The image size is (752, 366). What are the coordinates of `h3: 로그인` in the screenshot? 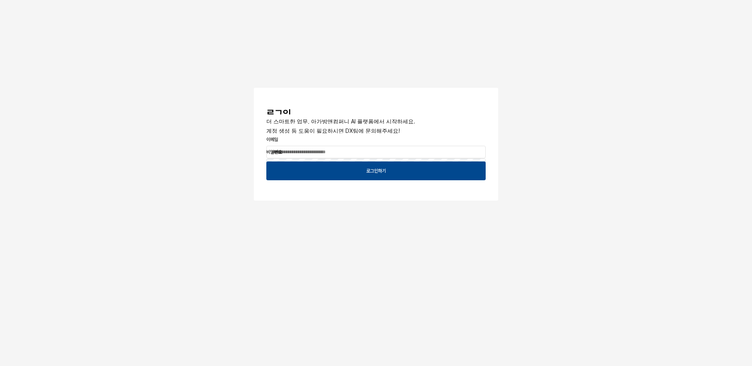 It's located at (376, 114).